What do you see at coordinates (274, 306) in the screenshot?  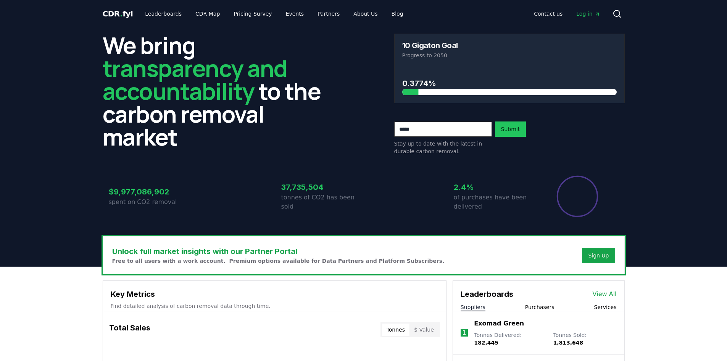 I see `p: Find detailed analysis of carbon removal data through time.` at bounding box center [274, 306].